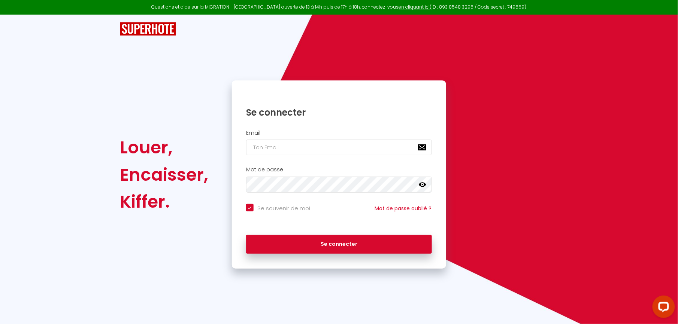 The width and height of the screenshot is (678, 324). I want to click on a: en cliquant ici, so click(414, 7).